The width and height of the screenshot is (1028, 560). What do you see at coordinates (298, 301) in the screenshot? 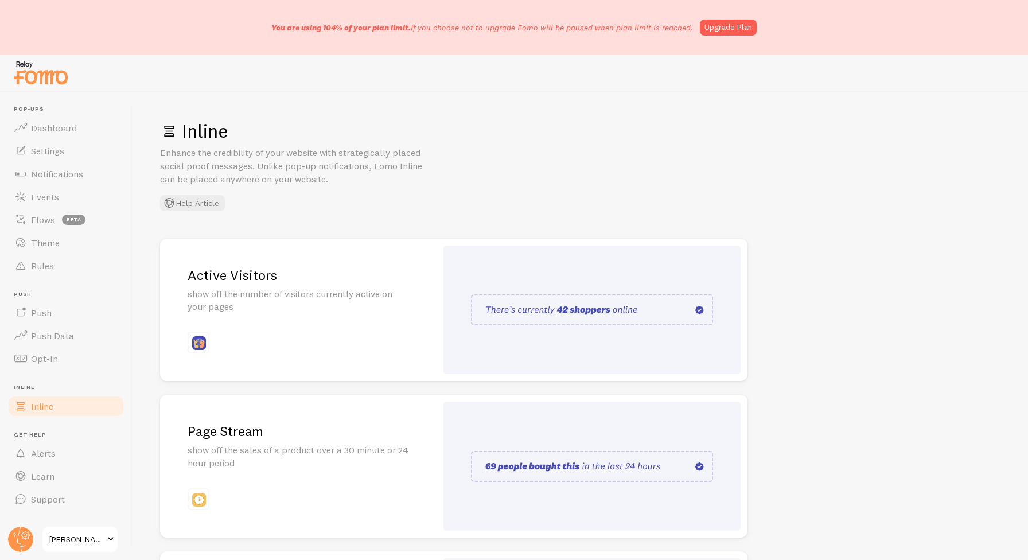
I see `p: show off the number of visitors currently active on your pages` at bounding box center [298, 301].